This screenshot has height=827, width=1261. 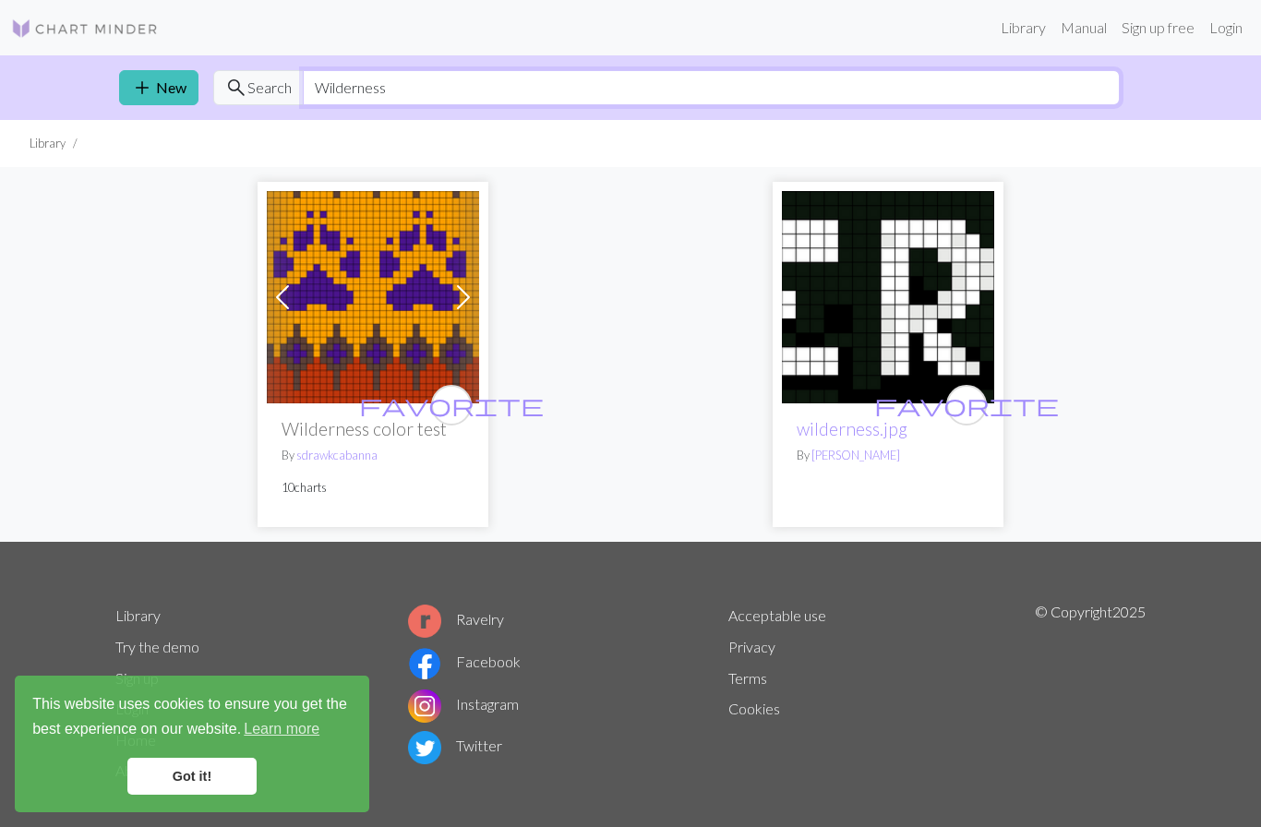 I want to click on a: New, so click(x=159, y=88).